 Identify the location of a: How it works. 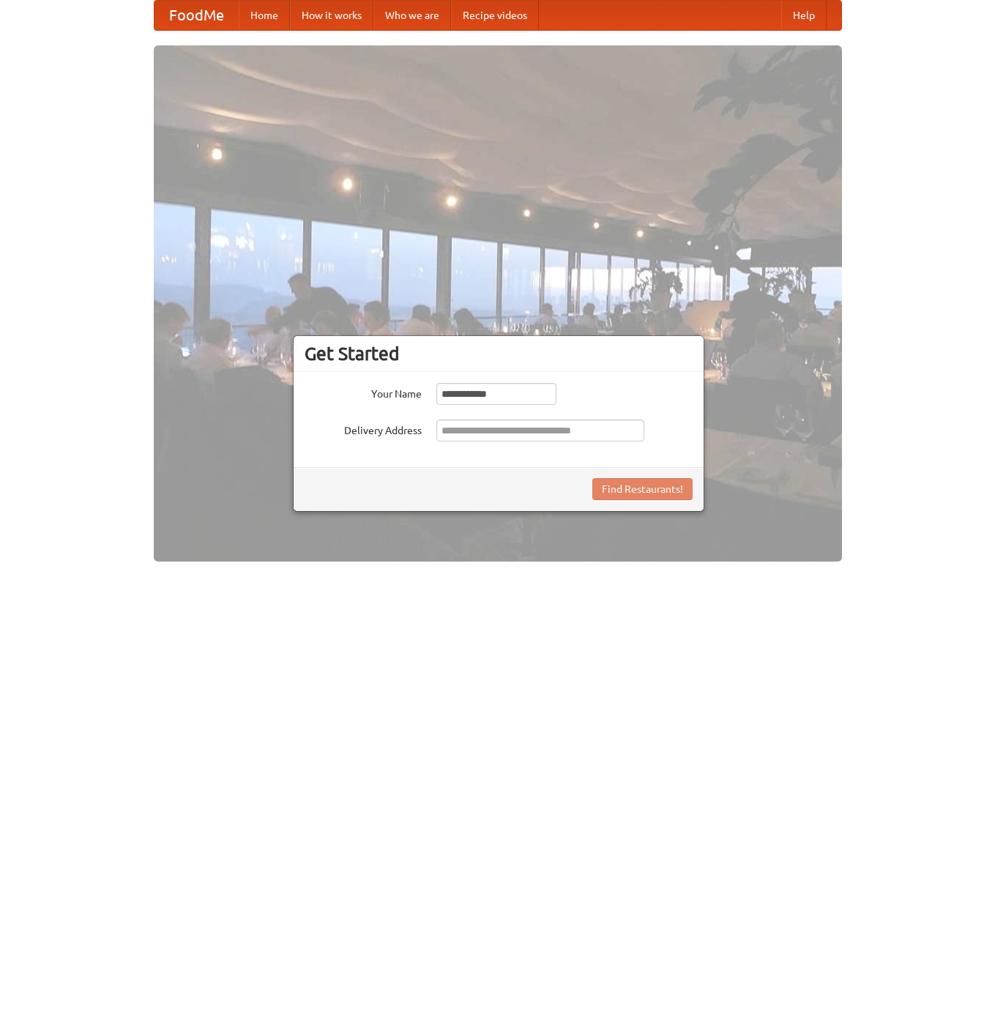
(332, 15).